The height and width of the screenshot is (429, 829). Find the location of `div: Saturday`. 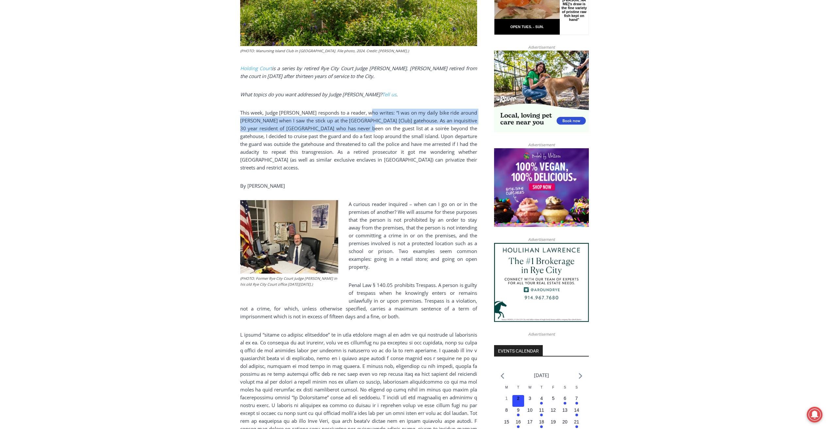

div: Saturday is located at coordinates (565, 390).